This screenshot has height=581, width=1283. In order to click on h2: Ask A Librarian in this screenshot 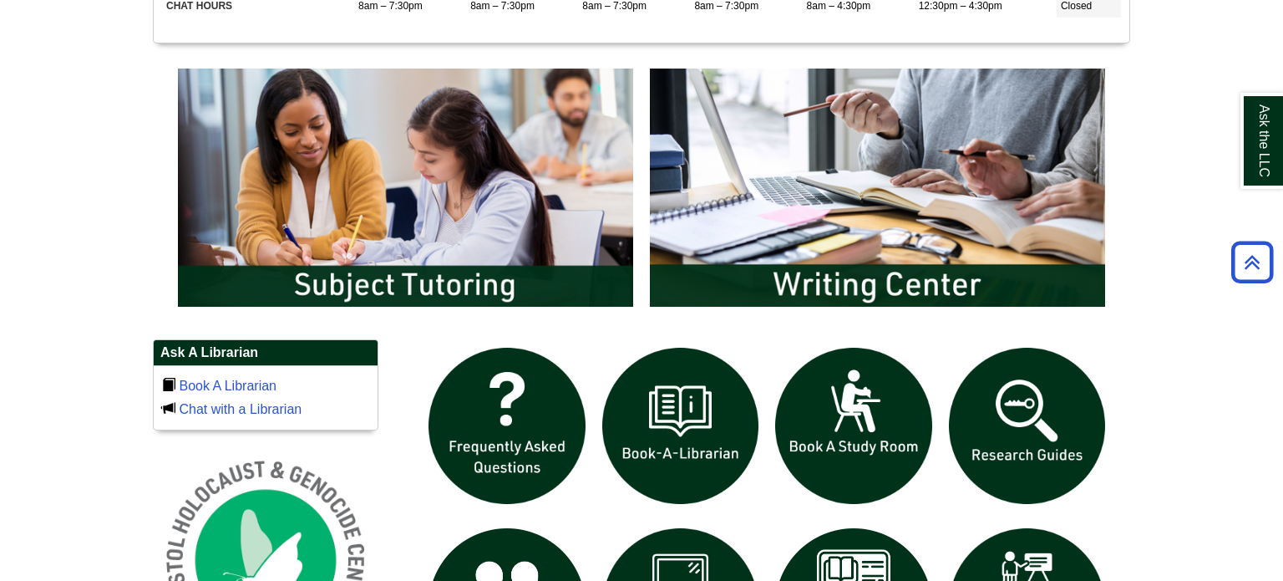, I will do `click(266, 353)`.